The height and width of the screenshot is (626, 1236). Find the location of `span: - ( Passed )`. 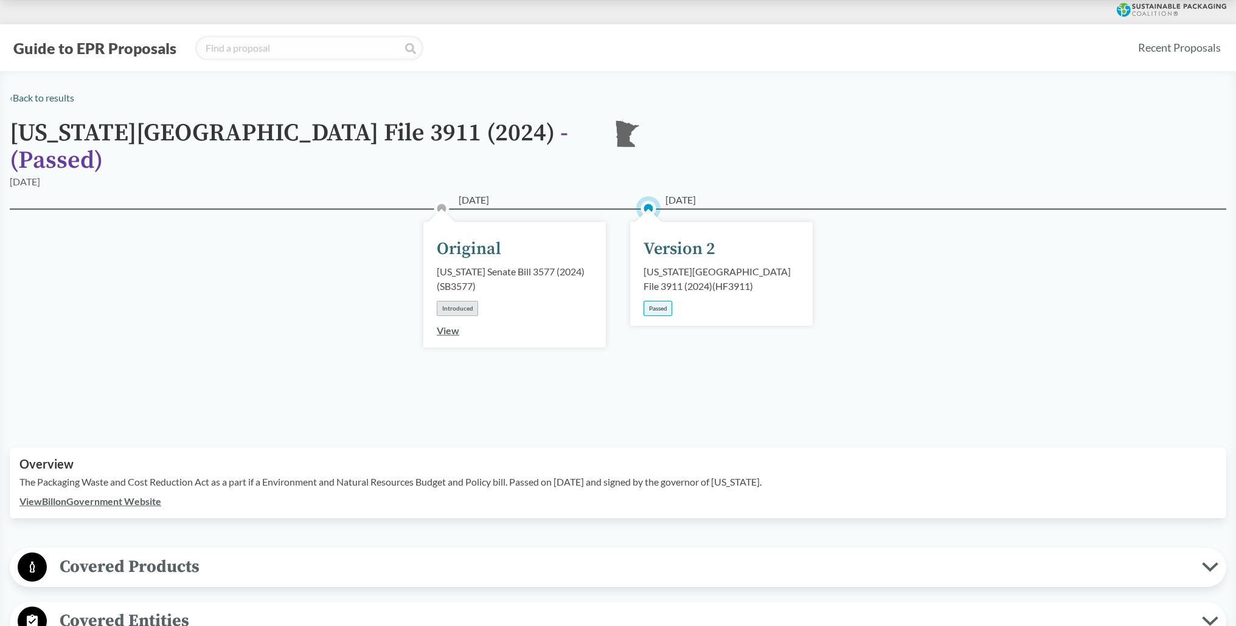

span: - ( Passed ) is located at coordinates (289, 147).